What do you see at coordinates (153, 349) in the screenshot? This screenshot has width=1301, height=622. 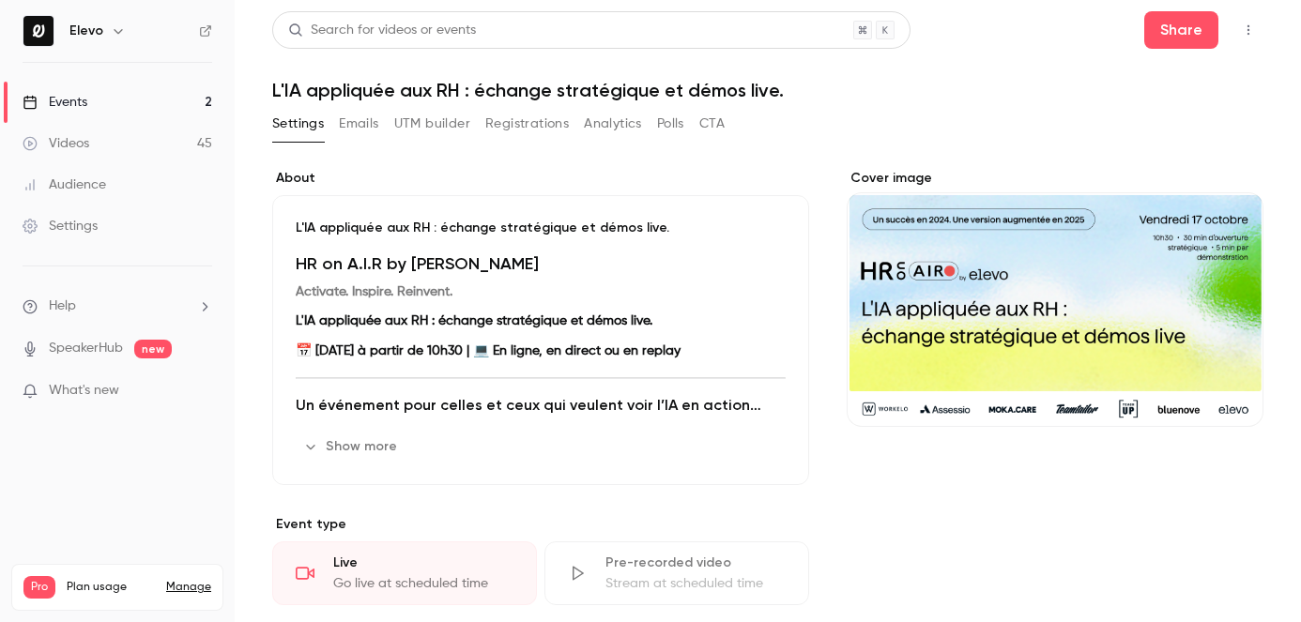 I see `span: new` at bounding box center [153, 349].